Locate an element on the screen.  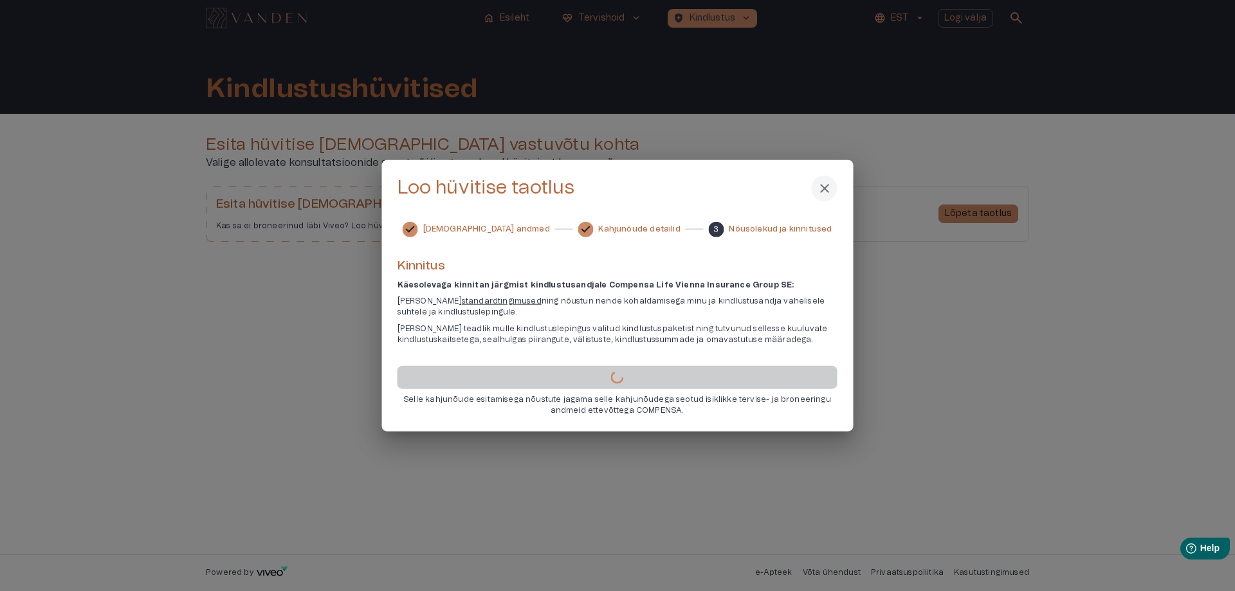
a: standardtingimused is located at coordinates (502, 301).